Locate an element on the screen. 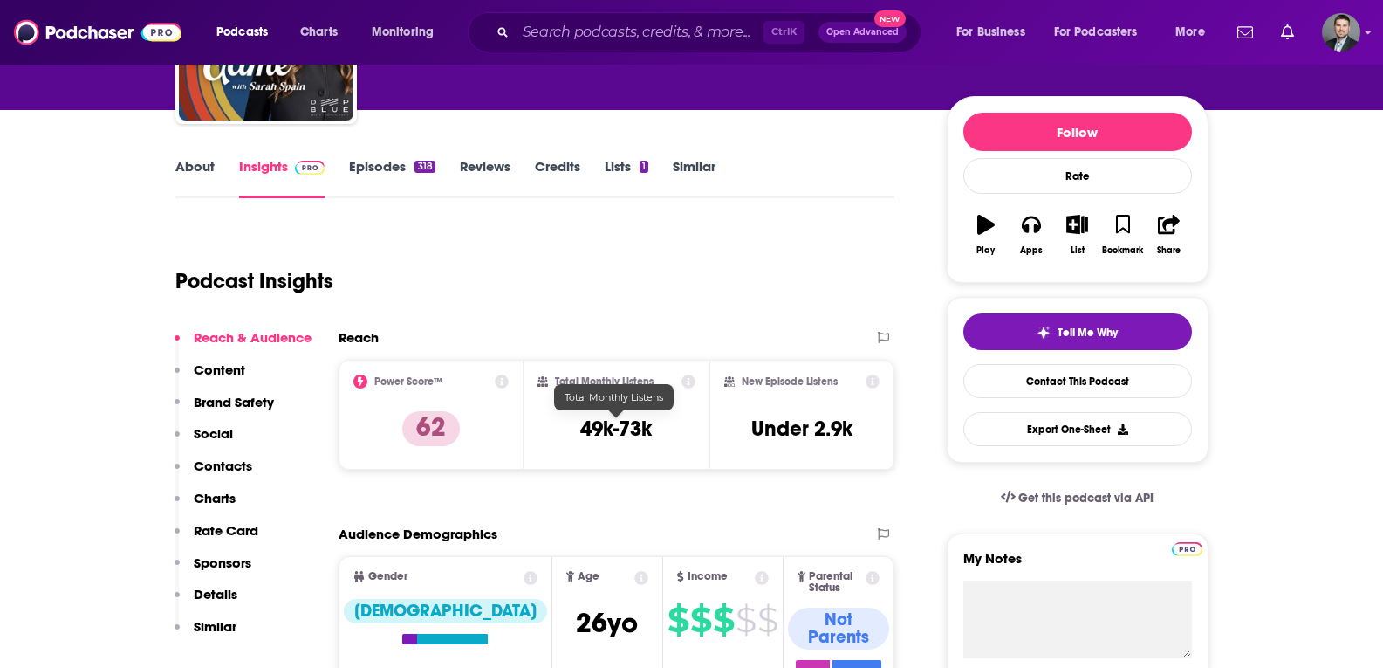 This screenshot has width=1383, height=668. input: Search podcasts, credits, & more... is located at coordinates (640, 32).